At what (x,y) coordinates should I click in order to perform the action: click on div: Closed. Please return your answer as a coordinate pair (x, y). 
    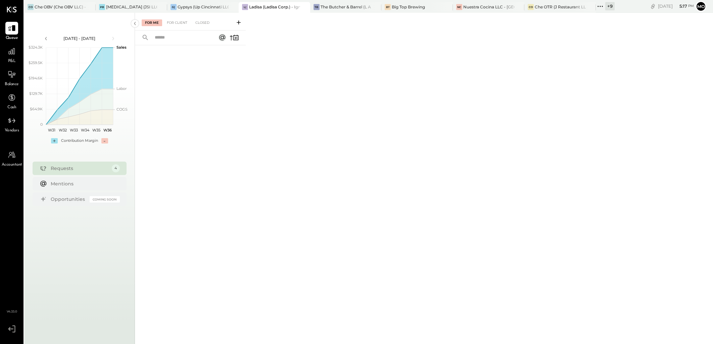
    Looking at the image, I should click on (202, 23).